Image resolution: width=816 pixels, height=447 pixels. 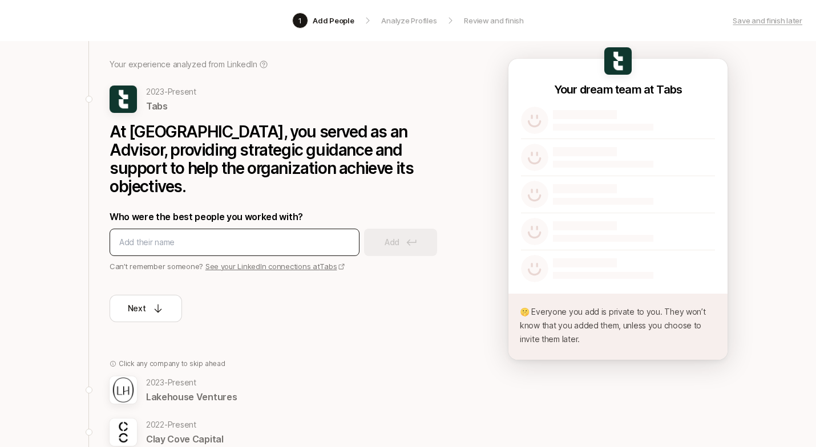 What do you see at coordinates (145, 309) in the screenshot?
I see `button: Next` at bounding box center [145, 309].